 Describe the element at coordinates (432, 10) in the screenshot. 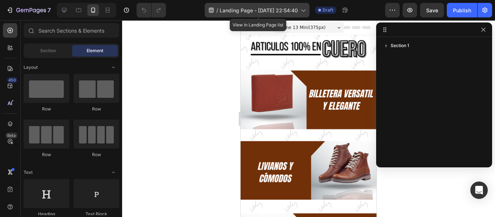

I see `span: Save` at that location.